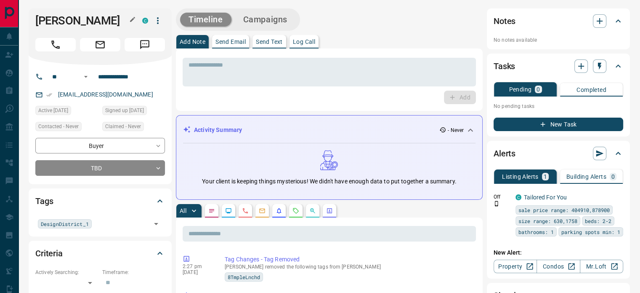  Describe the element at coordinates (536, 231) in the screenshot. I see `span: bathrooms: 1` at that location.